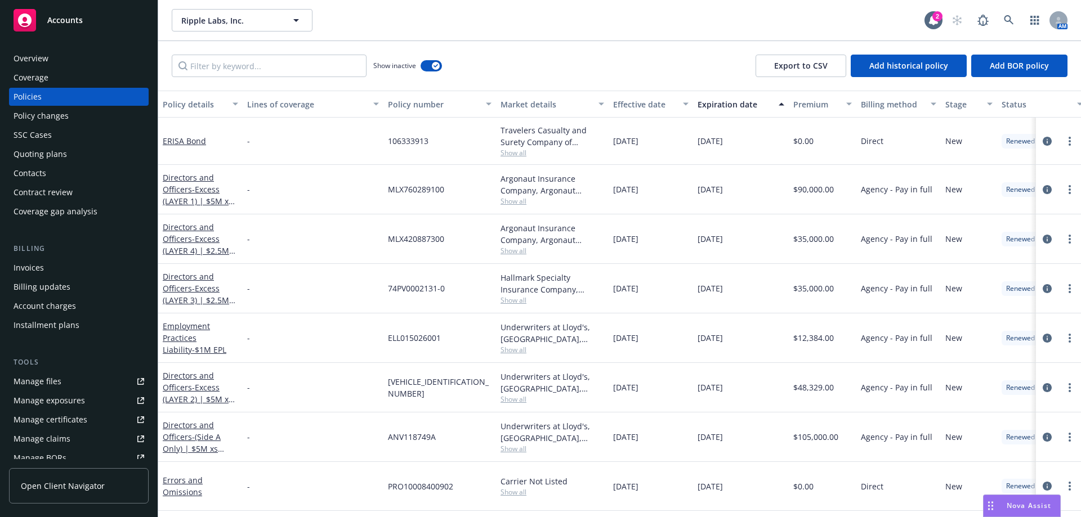 This screenshot has width=1081, height=517. What do you see at coordinates (79, 458) in the screenshot?
I see `a: Manage BORs` at bounding box center [79, 458].